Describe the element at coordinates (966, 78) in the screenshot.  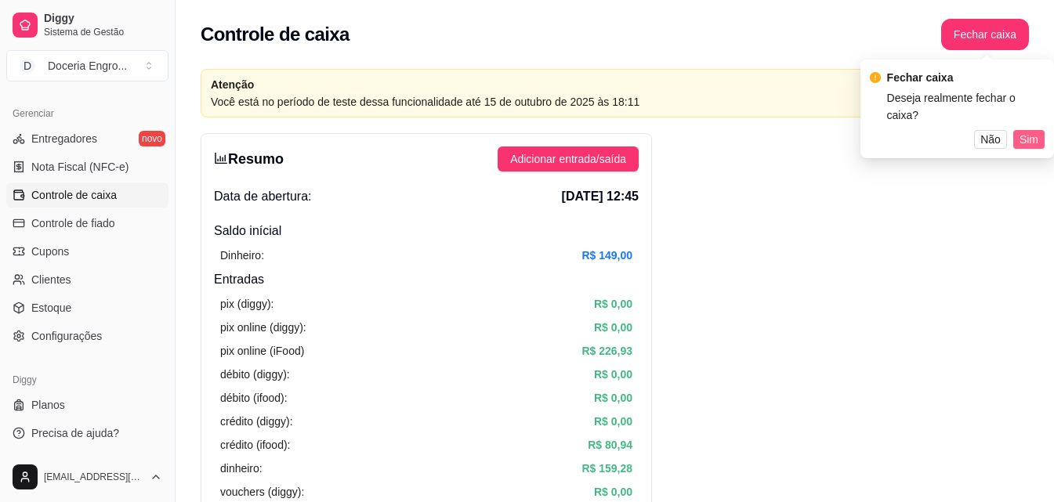
I see `div: Fechar caixa` at that location.